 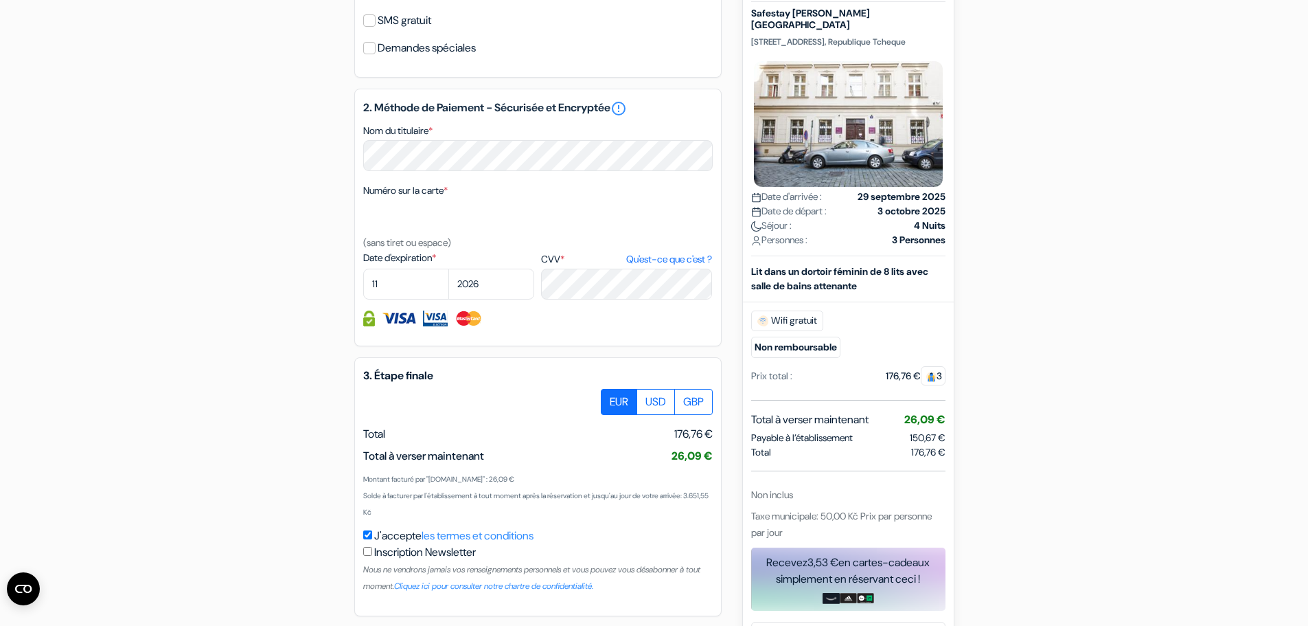 I want to click on span: 3, so click(x=933, y=375).